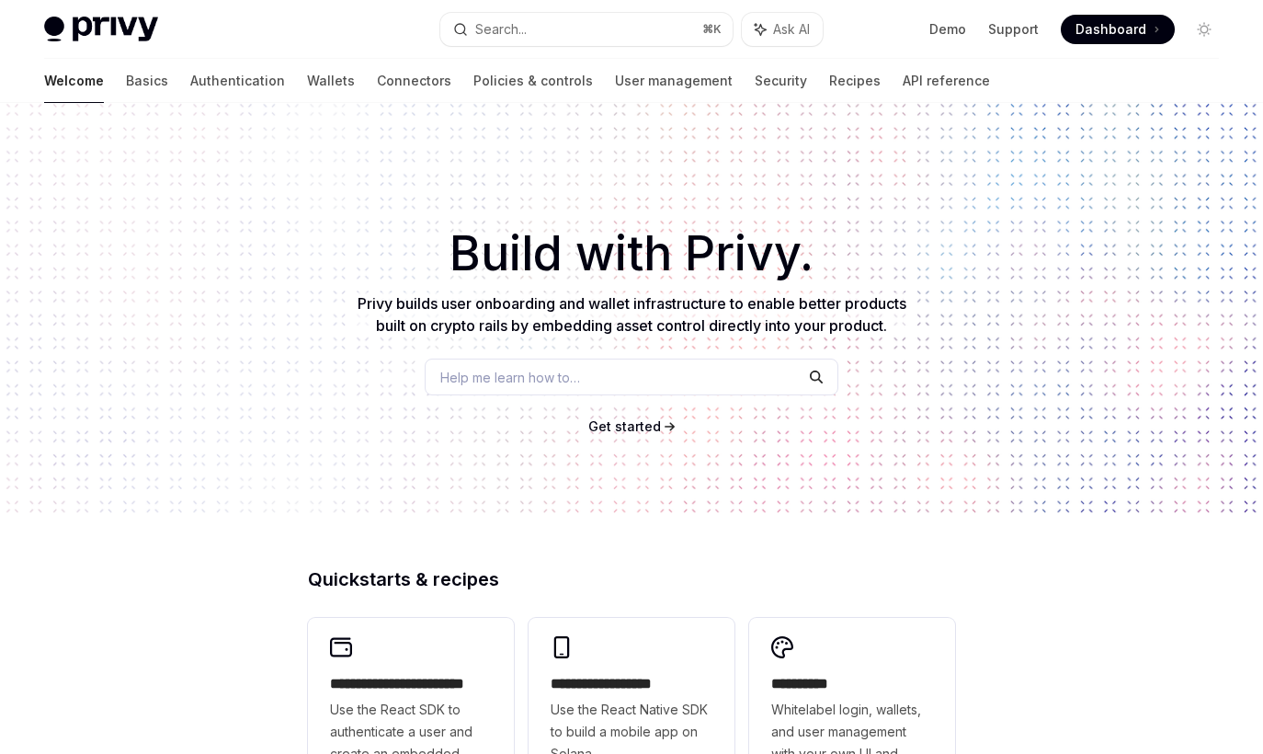 This screenshot has width=1263, height=754. What do you see at coordinates (510, 377) in the screenshot?
I see `span: Help me learn how to…` at bounding box center [510, 377].